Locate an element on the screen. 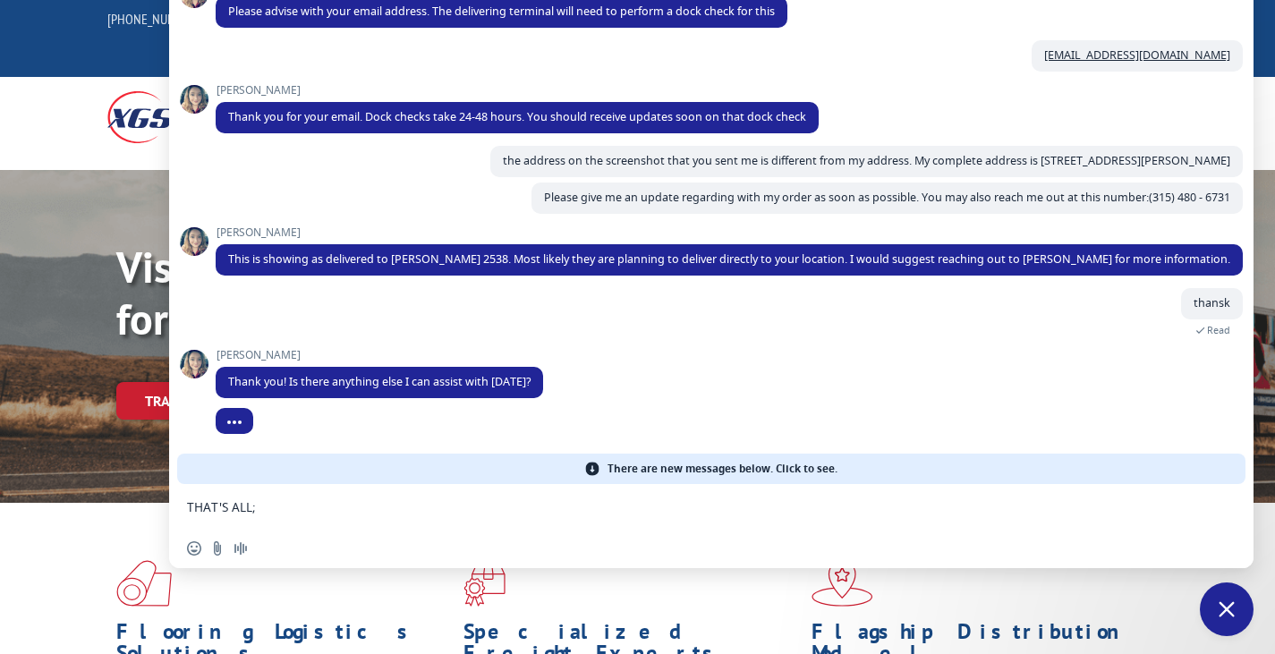 Image resolution: width=1275 pixels, height=654 pixels. img: xgs-icon-total-supply-chain-intelligence-red is located at coordinates (144, 583).